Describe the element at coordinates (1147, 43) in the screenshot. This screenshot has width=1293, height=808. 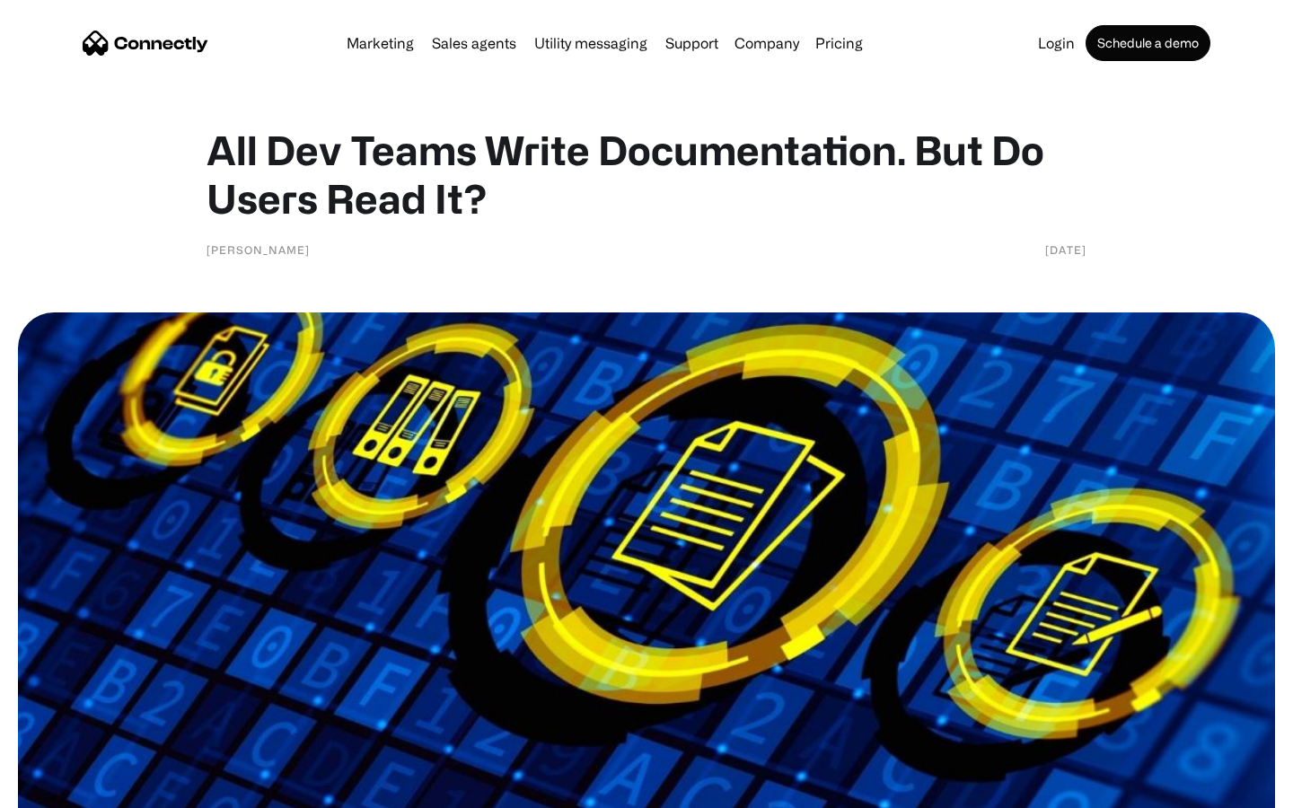
I see `a: Schedule a demo` at that location.